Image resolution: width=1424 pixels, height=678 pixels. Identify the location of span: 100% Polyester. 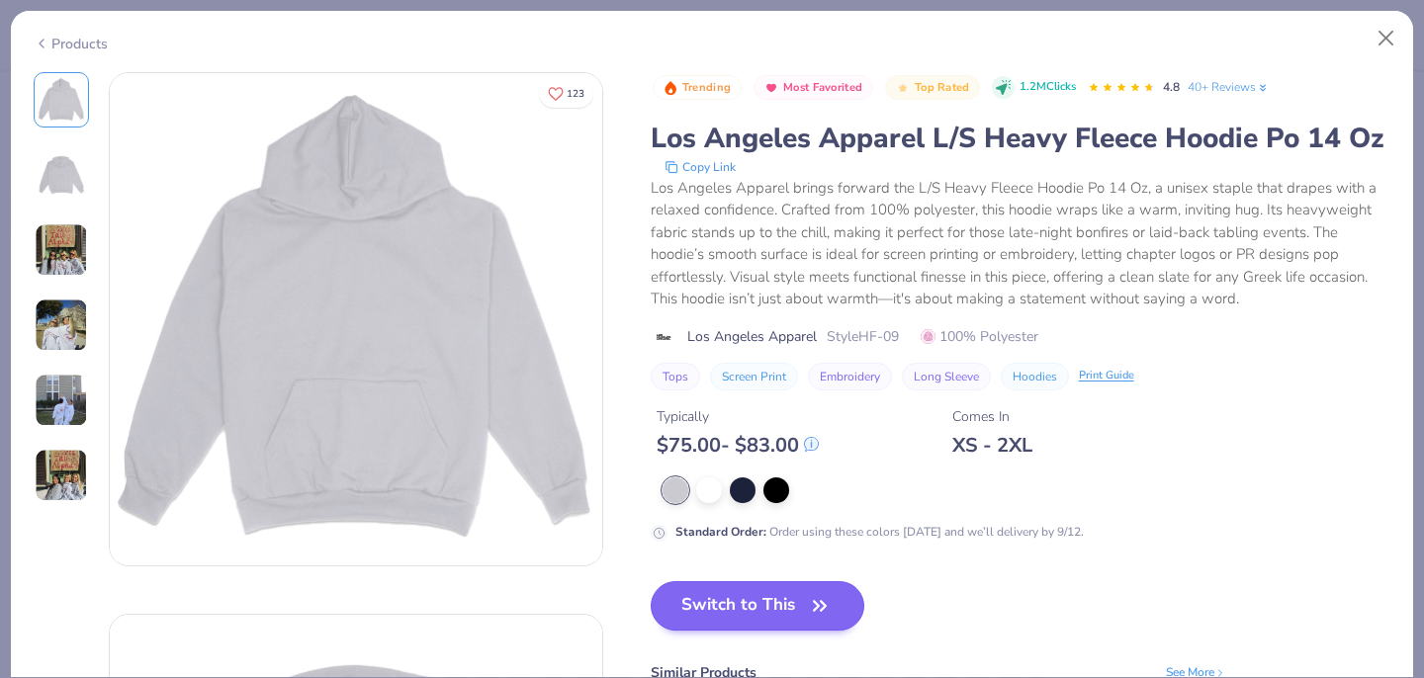
(979, 336).